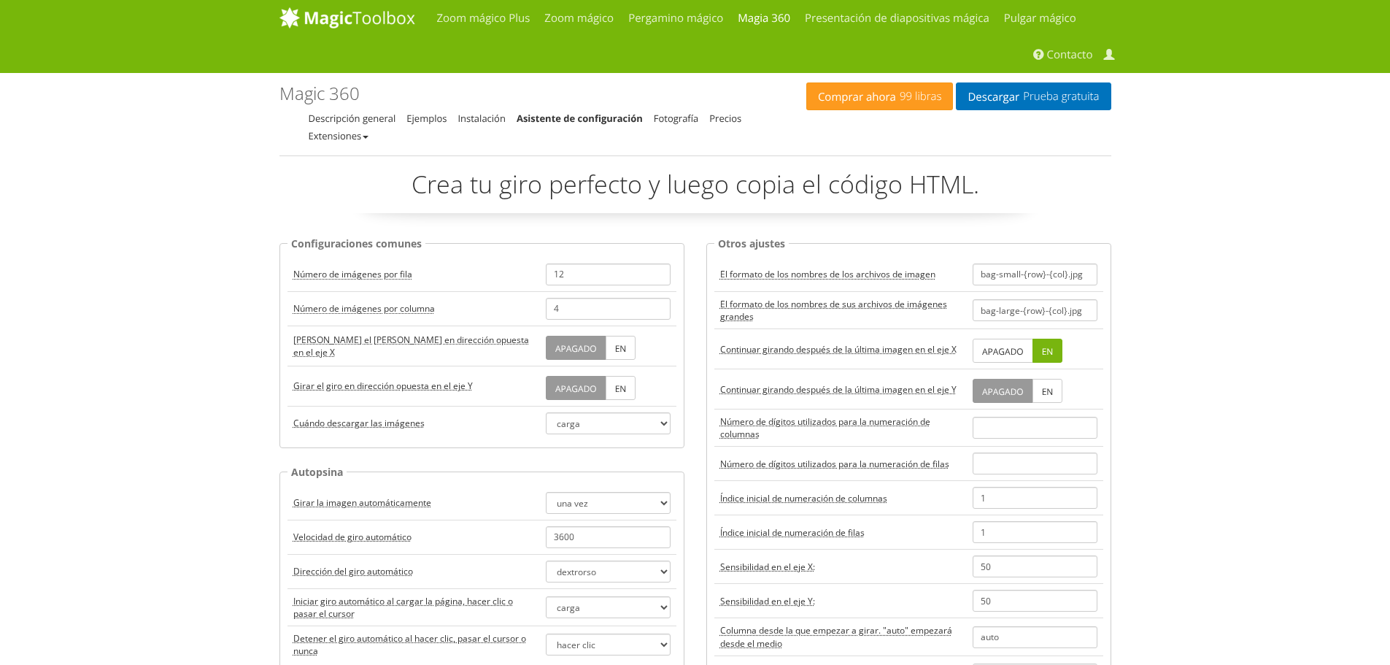 The image size is (1390, 665). I want to click on font: Fotografía, so click(676, 118).